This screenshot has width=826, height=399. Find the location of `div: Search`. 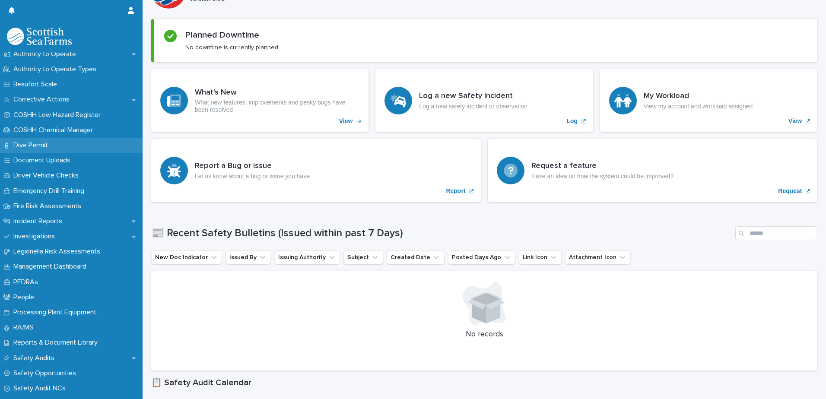

div: Search is located at coordinates (776, 233).